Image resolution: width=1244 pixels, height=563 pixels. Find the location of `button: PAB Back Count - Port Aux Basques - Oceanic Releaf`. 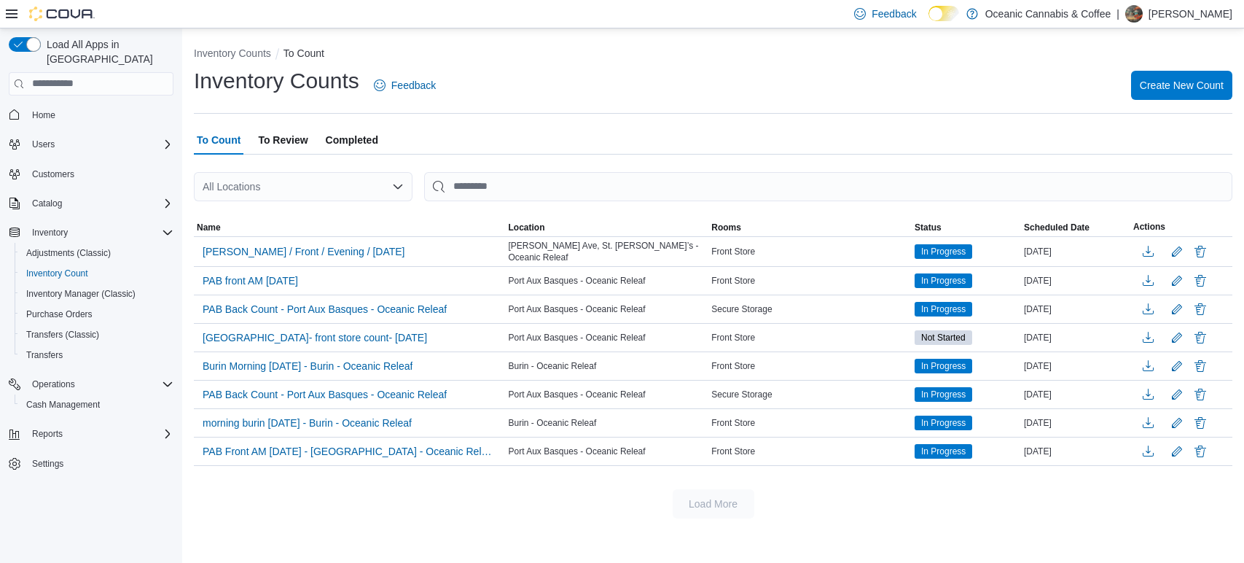

button: PAB Back Count - Port Aux Basques - Oceanic Releaf is located at coordinates (324, 394).